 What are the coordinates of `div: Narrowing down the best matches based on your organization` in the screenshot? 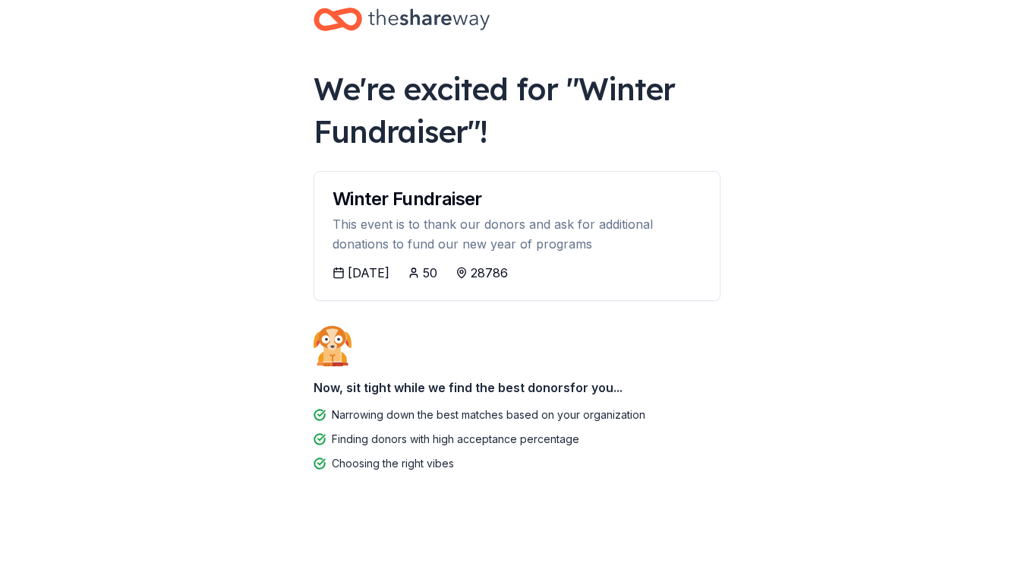 It's located at (488, 415).